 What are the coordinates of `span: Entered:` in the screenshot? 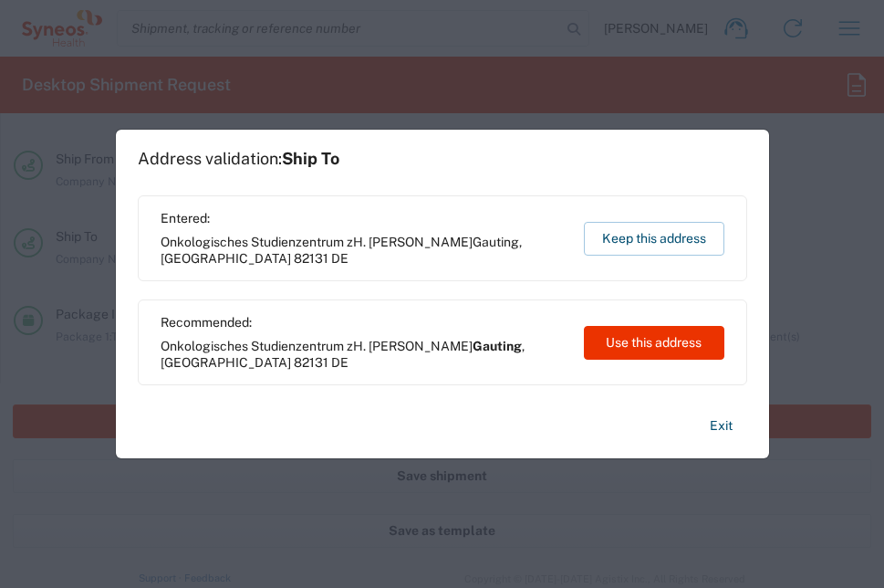 It's located at (363, 218).